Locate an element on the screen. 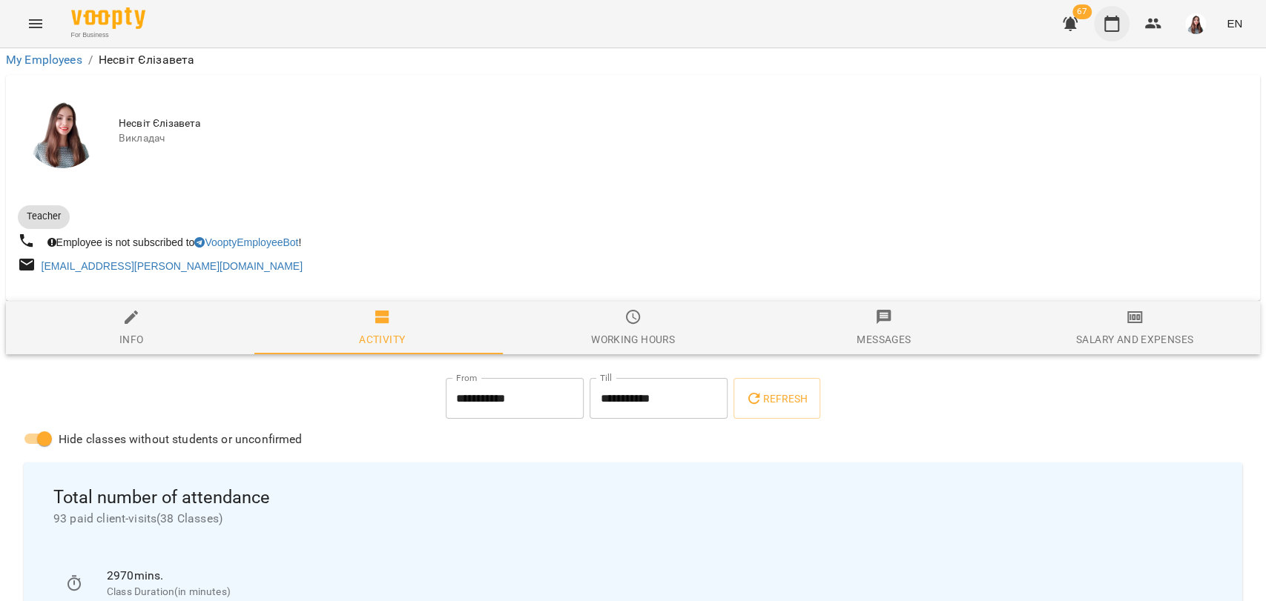 The height and width of the screenshot is (601, 1266). p: 2970 mins. is located at coordinates (653, 576).